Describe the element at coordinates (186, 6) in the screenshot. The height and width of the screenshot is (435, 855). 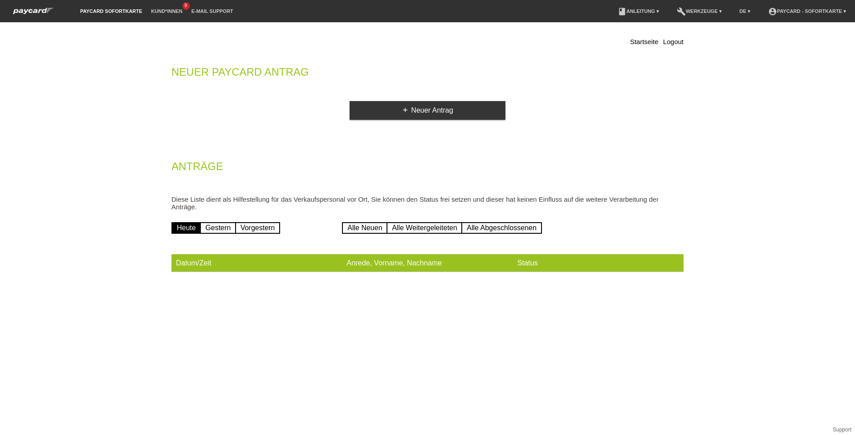
I see `span: 9` at that location.